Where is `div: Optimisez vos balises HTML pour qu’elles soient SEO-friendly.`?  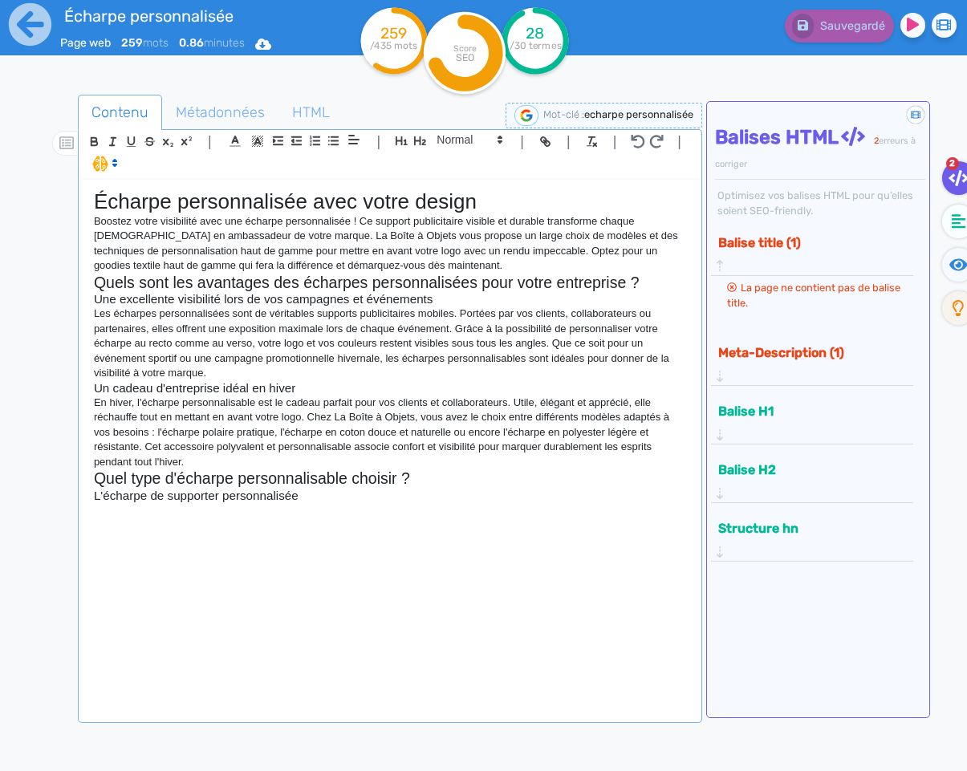 div: Optimisez vos balises HTML pour qu’elles soient SEO-friendly. is located at coordinates (820, 203).